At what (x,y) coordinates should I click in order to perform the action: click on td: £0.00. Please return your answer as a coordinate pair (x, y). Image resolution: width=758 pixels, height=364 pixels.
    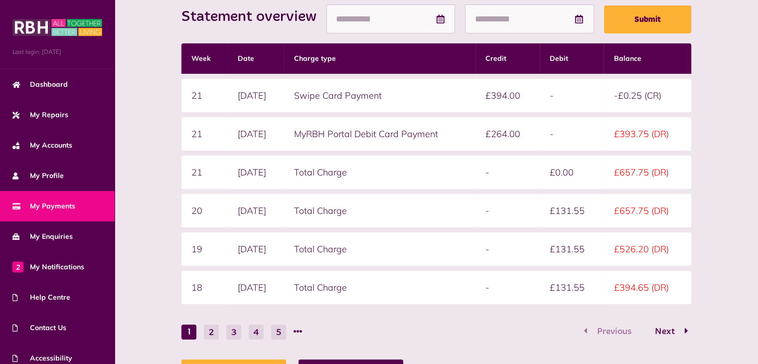
    Looking at the image, I should click on (571, 172).